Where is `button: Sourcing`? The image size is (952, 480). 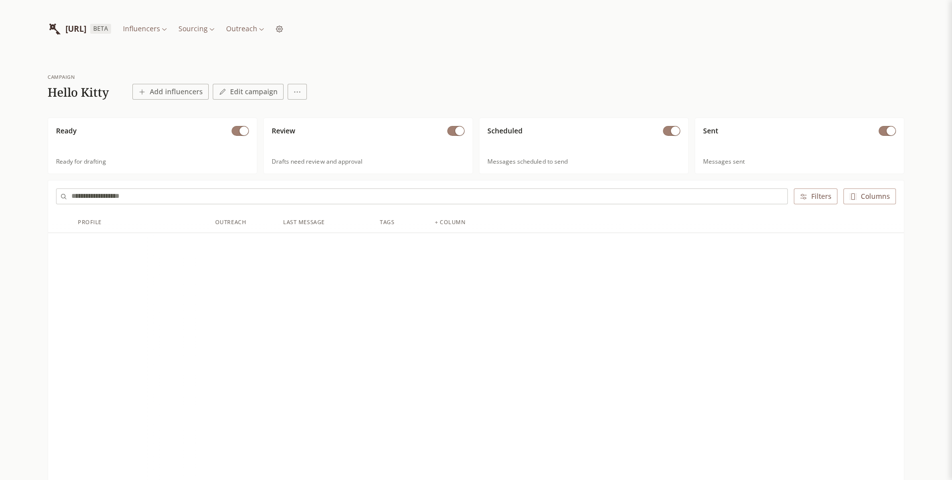
button: Sourcing is located at coordinates (196, 29).